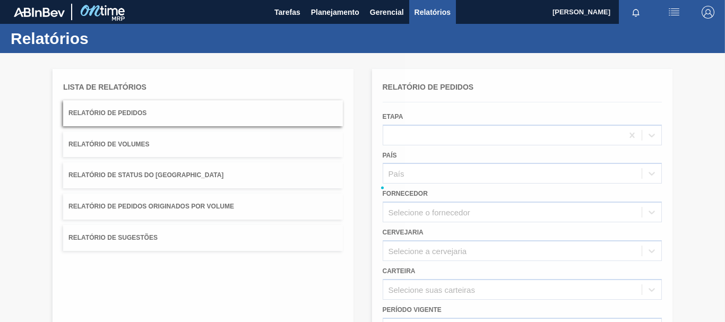 This screenshot has width=725, height=322. What do you see at coordinates (636, 12) in the screenshot?
I see `button: Notificações` at bounding box center [636, 12].